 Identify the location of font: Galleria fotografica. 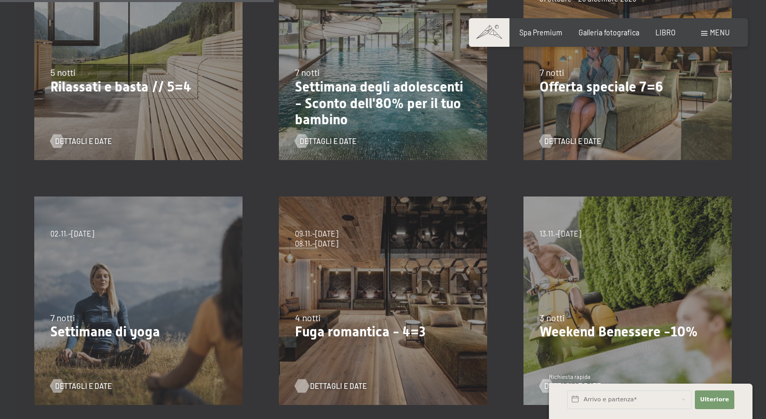
(609, 32).